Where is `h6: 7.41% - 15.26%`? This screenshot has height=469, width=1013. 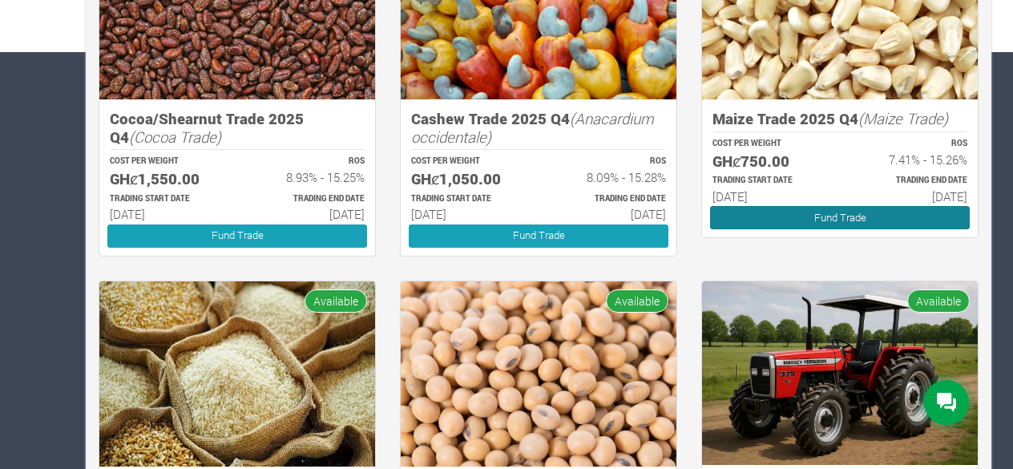 h6: 7.41% - 15.26% is located at coordinates (911, 160).